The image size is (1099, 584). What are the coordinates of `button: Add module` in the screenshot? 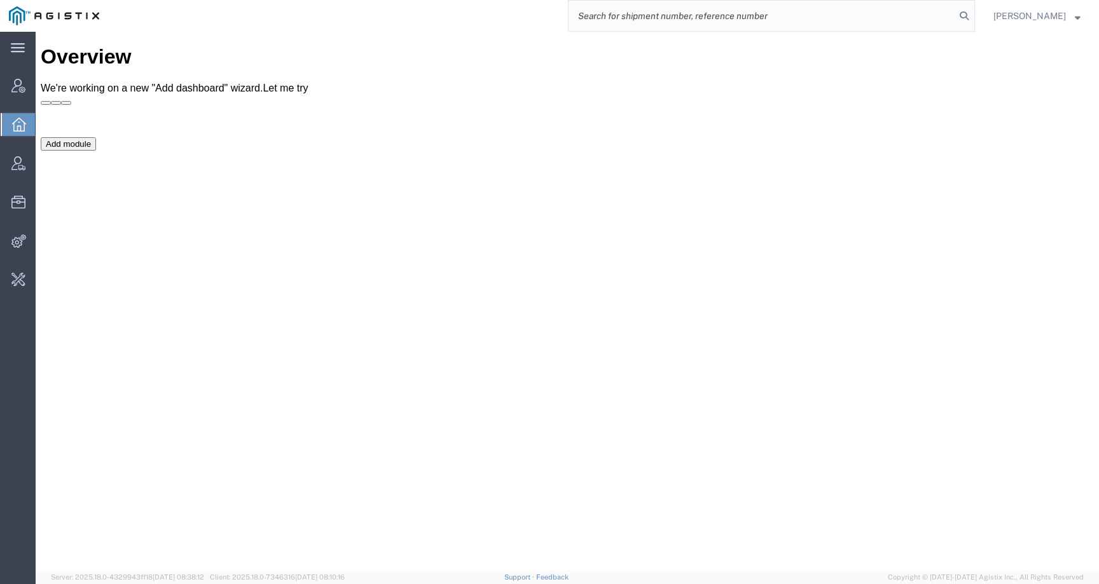 It's located at (32, 112).